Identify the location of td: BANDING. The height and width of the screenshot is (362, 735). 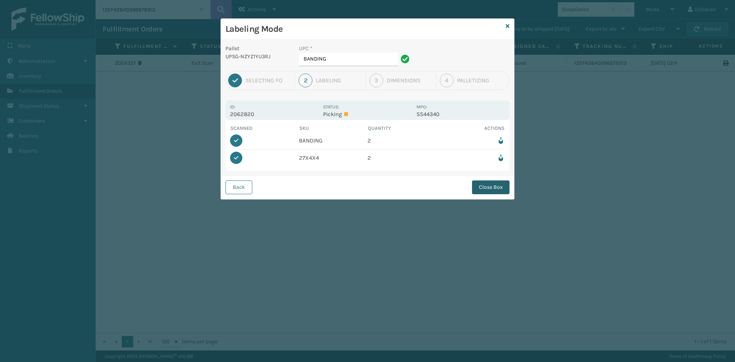
(334, 141).